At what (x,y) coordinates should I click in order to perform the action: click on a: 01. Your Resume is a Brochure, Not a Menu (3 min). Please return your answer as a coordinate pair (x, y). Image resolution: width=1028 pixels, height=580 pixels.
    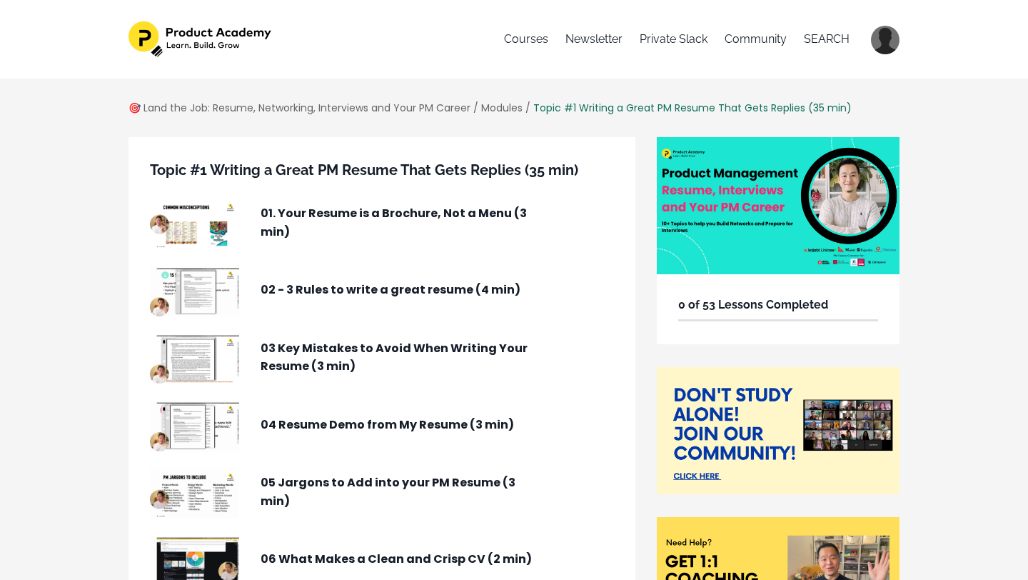
    Looking at the image, I should click on (382, 223).